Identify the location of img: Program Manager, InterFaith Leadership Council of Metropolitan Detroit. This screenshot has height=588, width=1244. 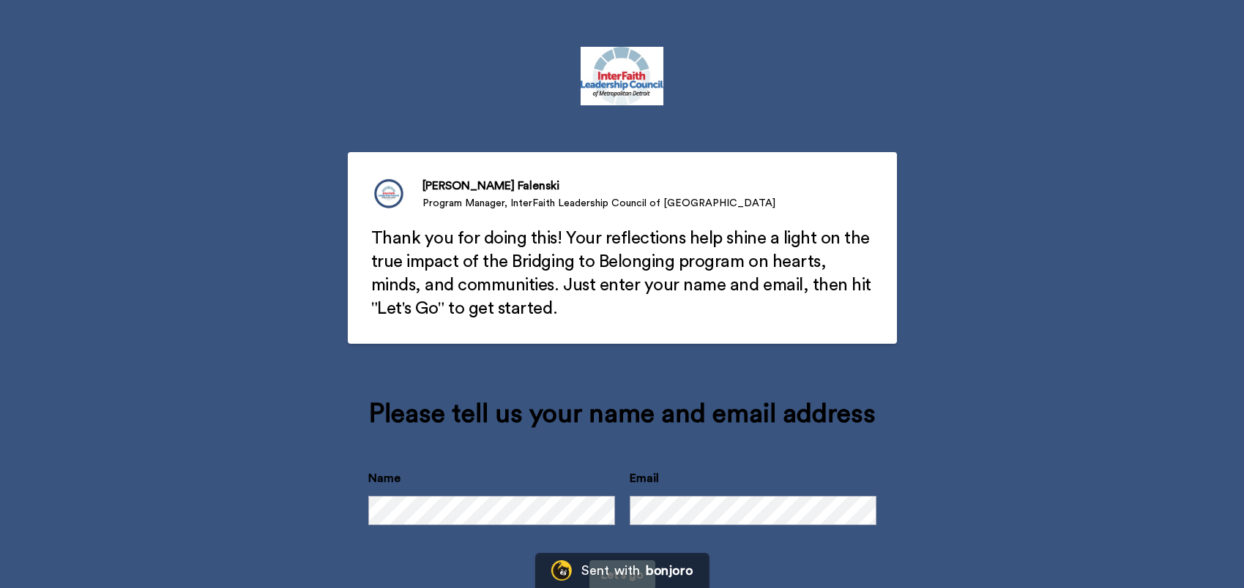
(389, 194).